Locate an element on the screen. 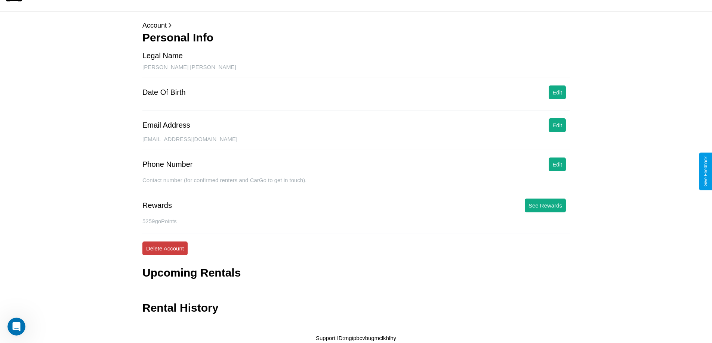 This screenshot has height=343, width=712. h3: Personal Info is located at coordinates (356, 38).